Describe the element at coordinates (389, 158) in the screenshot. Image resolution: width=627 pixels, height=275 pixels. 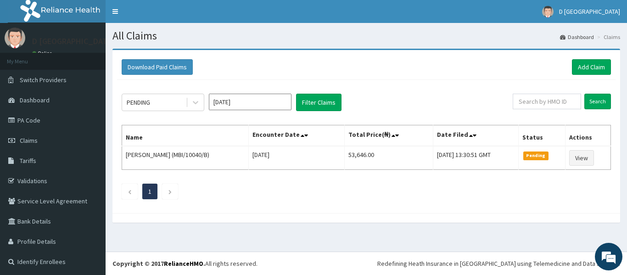
I see `td: 53,646.00` at that location.